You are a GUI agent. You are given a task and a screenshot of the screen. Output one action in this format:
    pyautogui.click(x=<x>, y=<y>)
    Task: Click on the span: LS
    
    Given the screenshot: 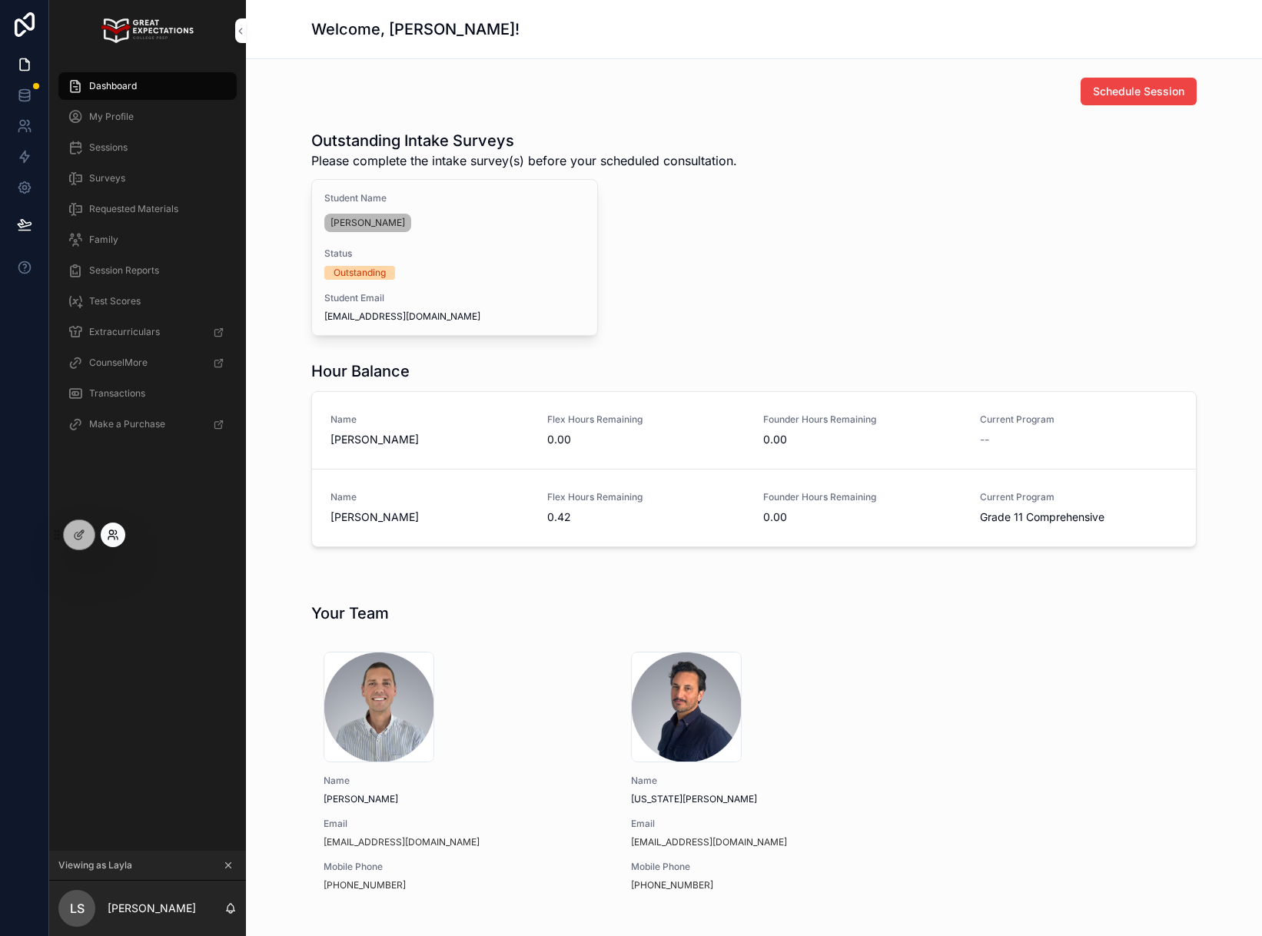 What is the action you would take?
    pyautogui.click(x=77, y=908)
    